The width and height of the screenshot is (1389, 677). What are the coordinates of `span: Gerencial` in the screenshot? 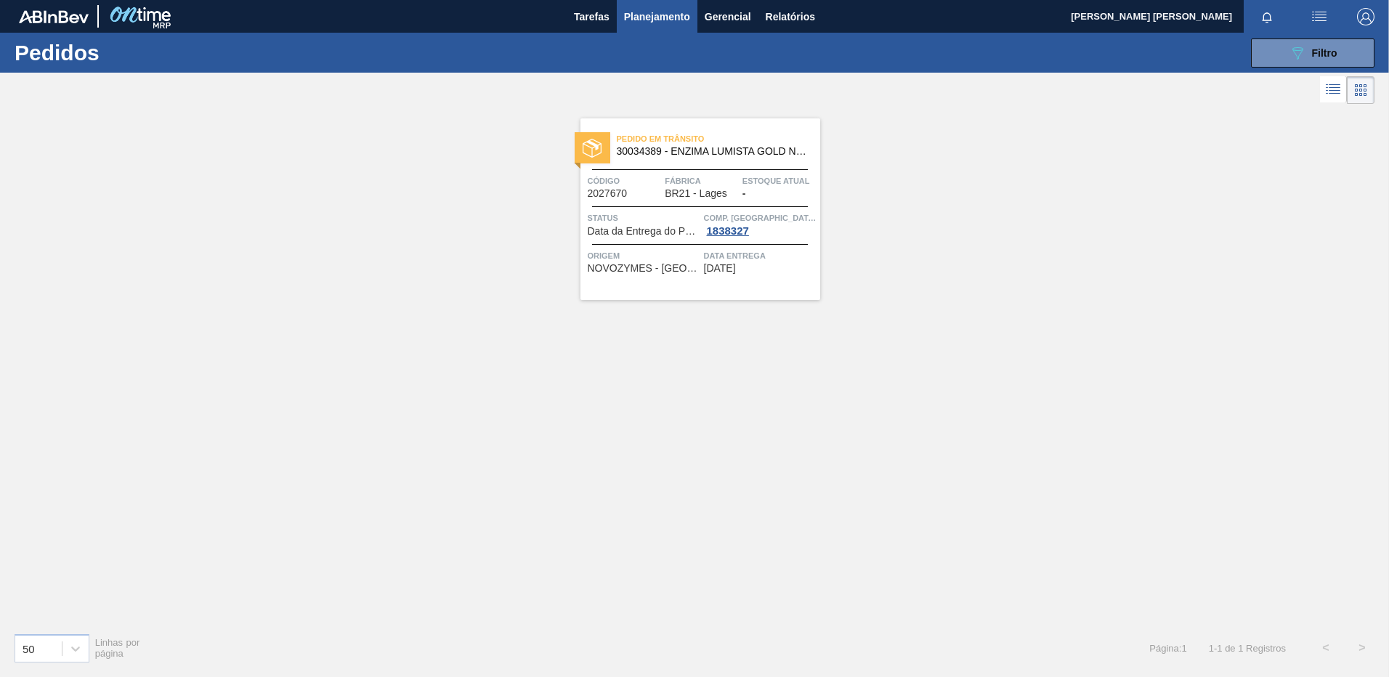 It's located at (728, 17).